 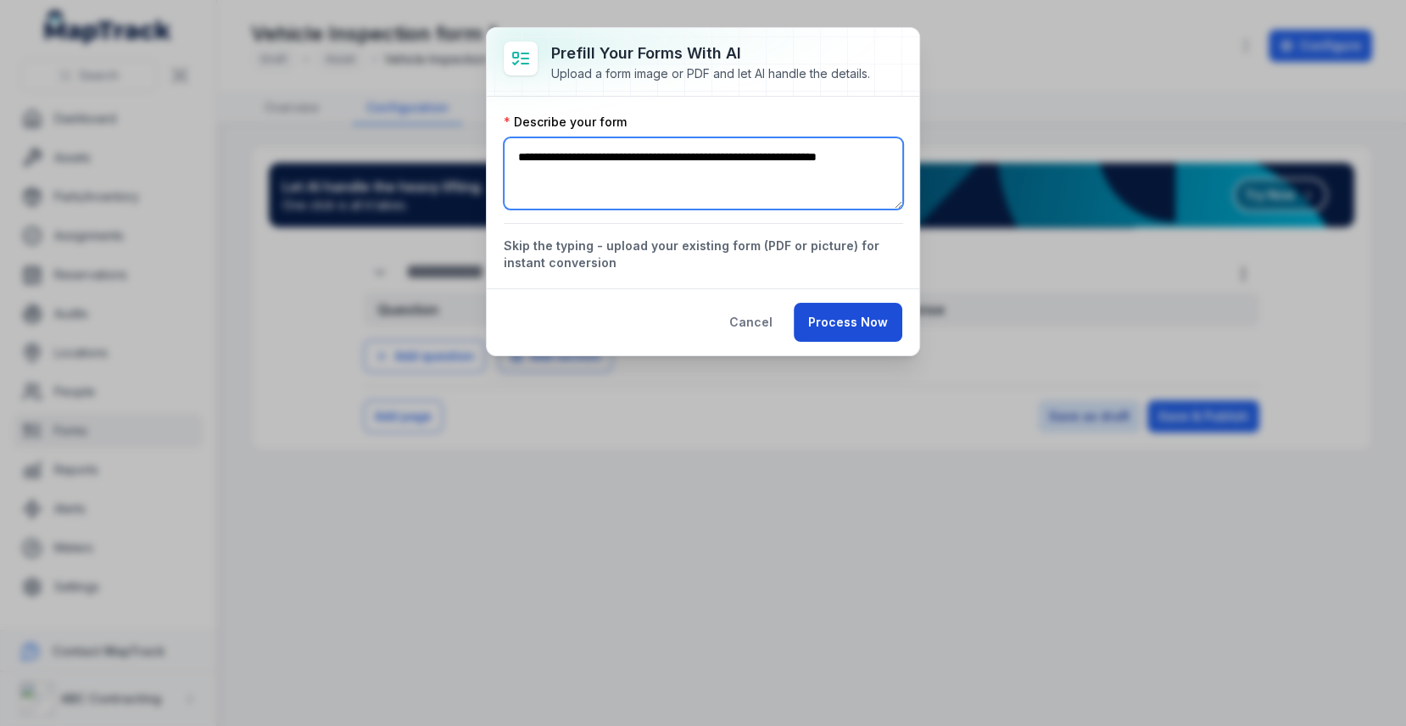 What do you see at coordinates (751, 322) in the screenshot?
I see `button: Cancel` at bounding box center [751, 322].